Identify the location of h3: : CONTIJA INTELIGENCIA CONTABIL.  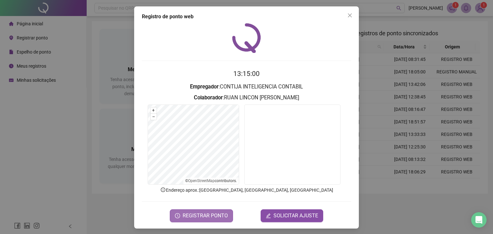
(246, 87).